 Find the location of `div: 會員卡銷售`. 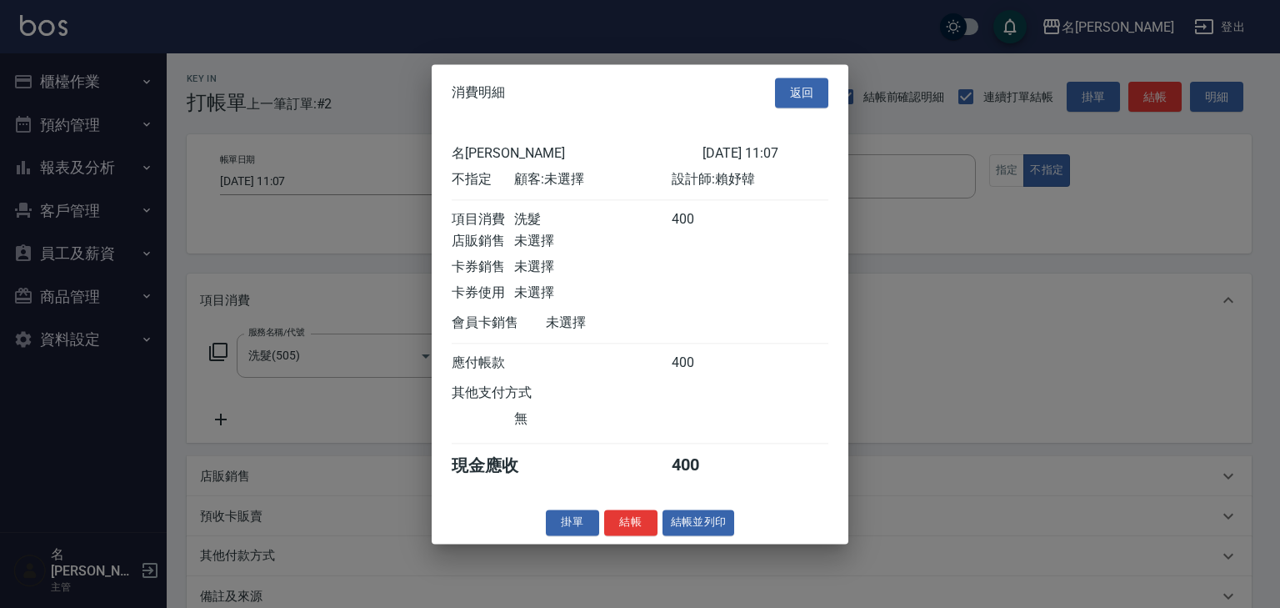

div: 會員卡銷售 is located at coordinates (498, 323).